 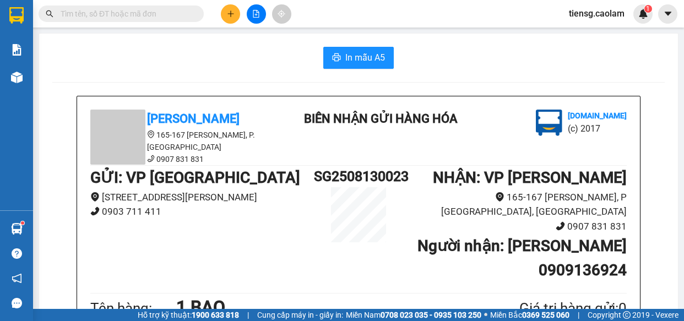 What do you see at coordinates (668, 14) in the screenshot?
I see `span: caret-down` at bounding box center [668, 14].